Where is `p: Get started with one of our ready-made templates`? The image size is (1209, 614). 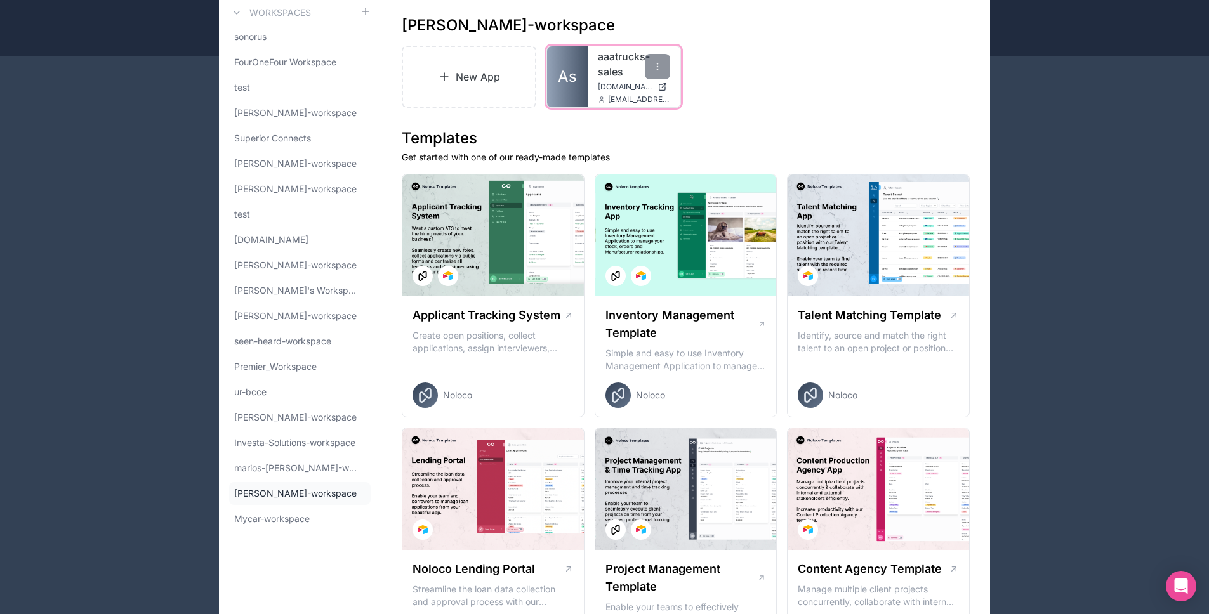
p: Get started with one of our ready-made templates is located at coordinates (685, 157).